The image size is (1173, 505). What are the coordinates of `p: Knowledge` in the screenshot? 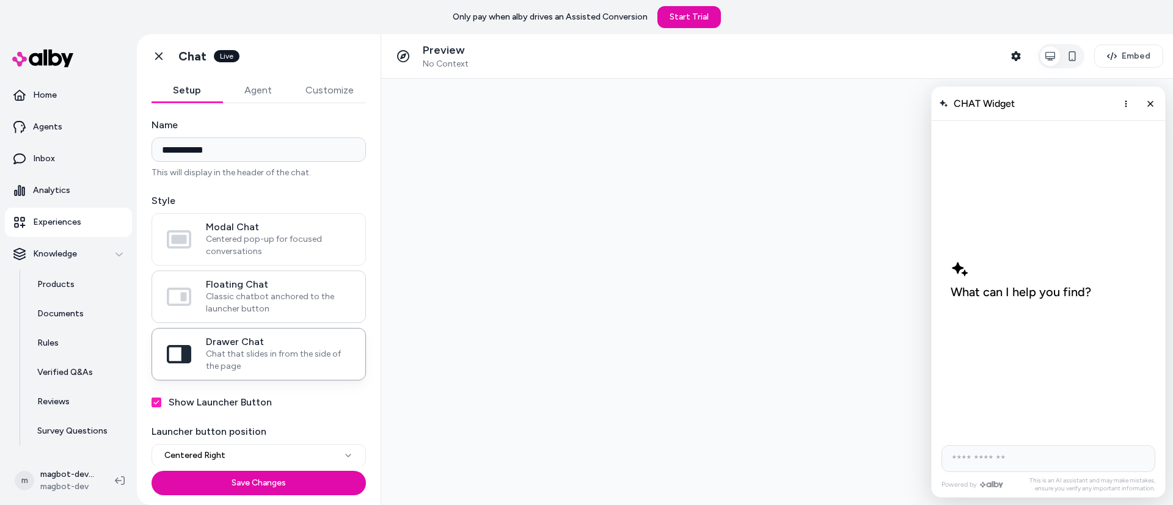 It's located at (55, 254).